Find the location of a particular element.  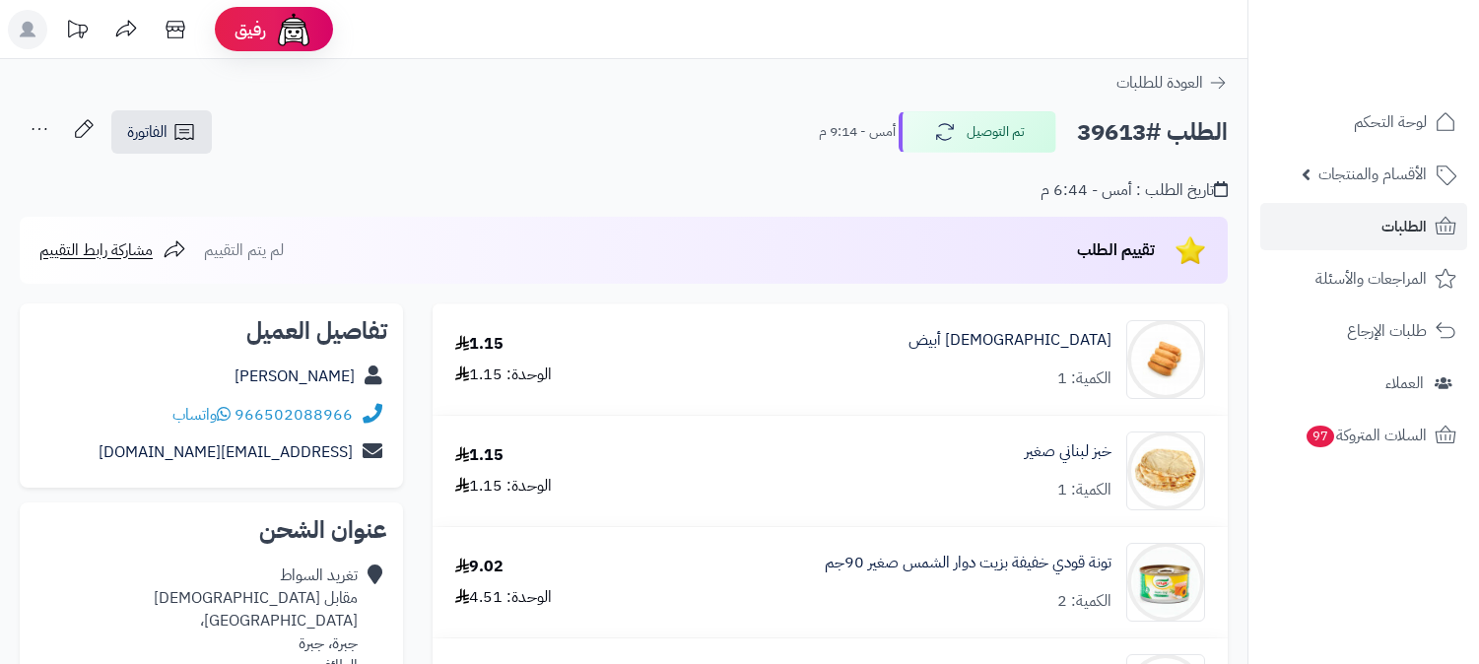

span: السلات المتروكة is located at coordinates (1366, 436).